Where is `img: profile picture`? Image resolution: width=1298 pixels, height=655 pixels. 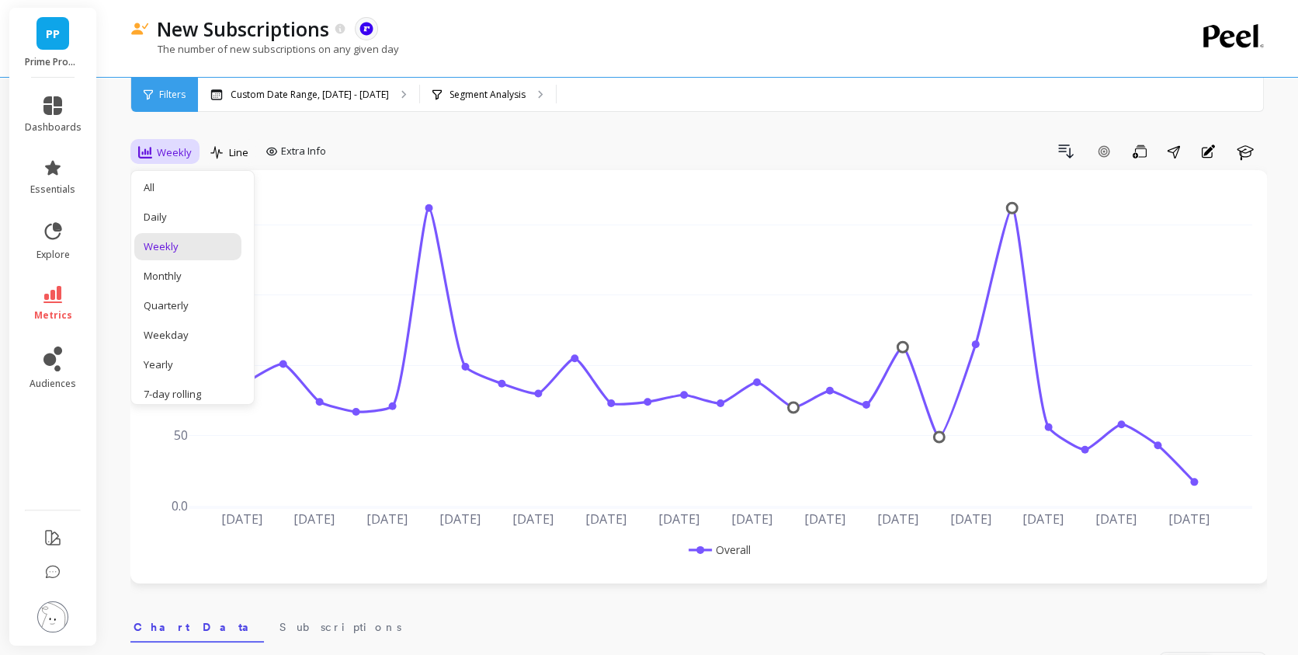
img: profile picture is located at coordinates (53, 617).